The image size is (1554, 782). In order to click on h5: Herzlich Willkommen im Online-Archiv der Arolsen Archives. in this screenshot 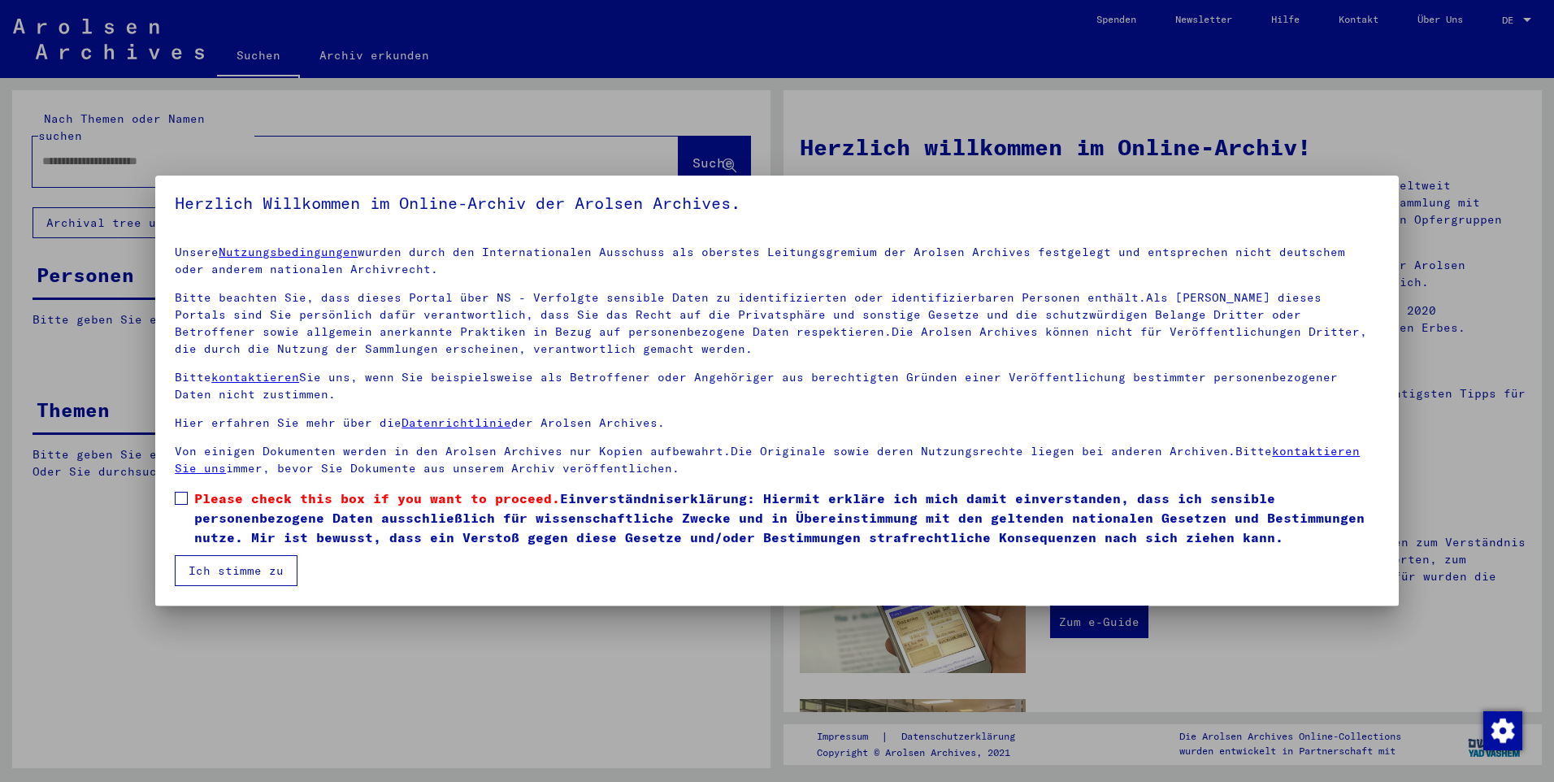, I will do `click(777, 203)`.